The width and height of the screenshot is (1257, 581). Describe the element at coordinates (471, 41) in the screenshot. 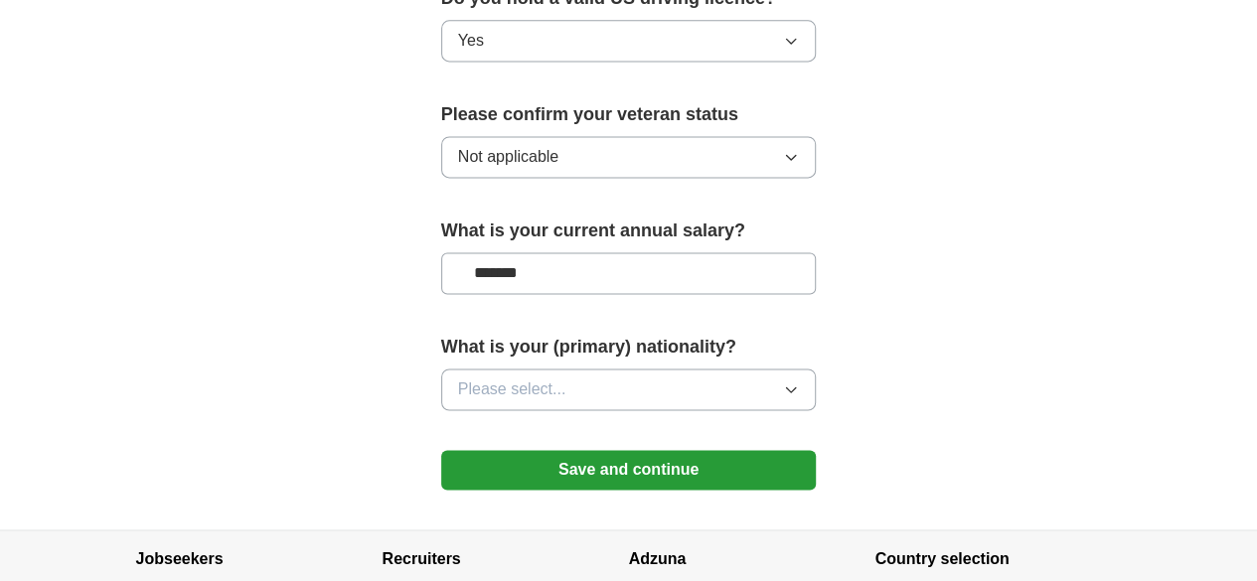

I see `span: Yes` at that location.